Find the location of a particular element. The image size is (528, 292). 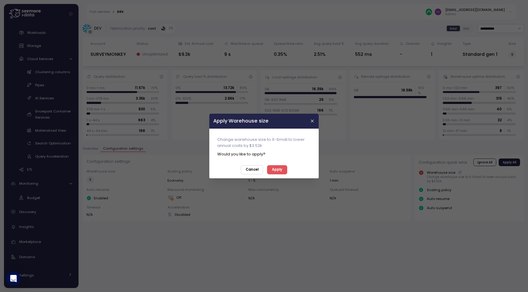

span: Apply is located at coordinates (277, 170).